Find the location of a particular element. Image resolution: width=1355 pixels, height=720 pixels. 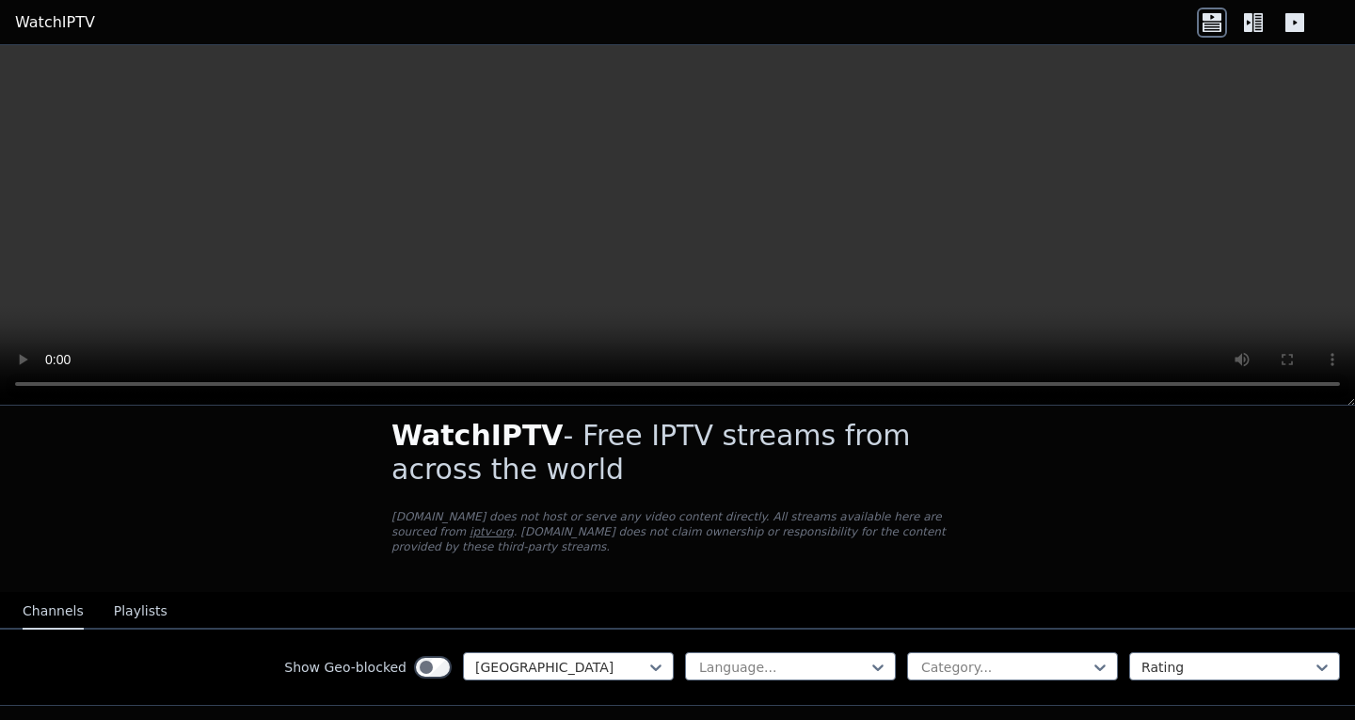

span: WatchIPTV is located at coordinates (477, 435).